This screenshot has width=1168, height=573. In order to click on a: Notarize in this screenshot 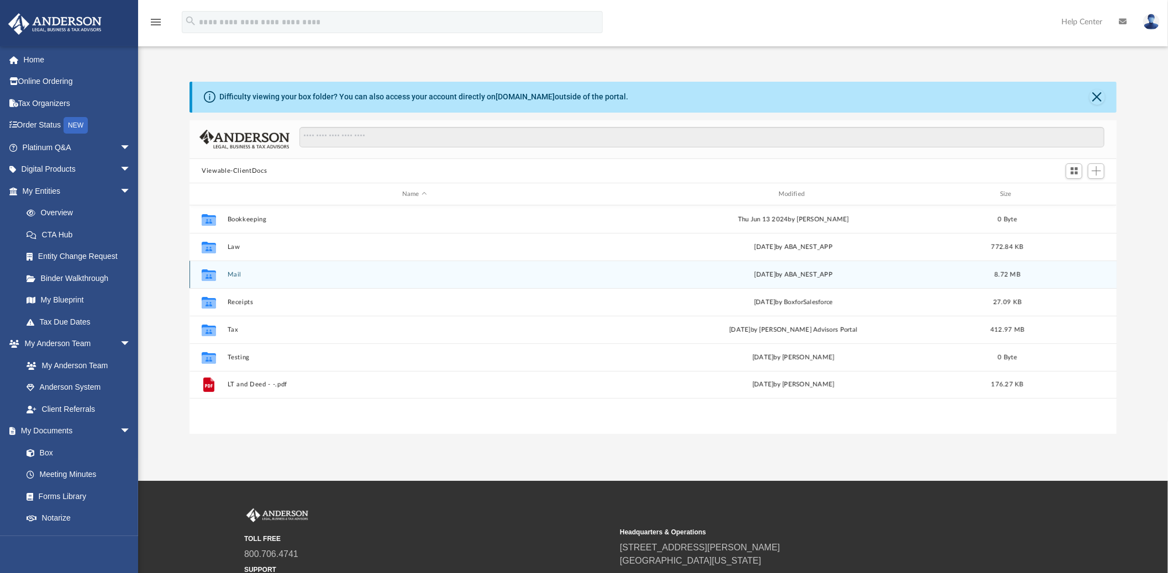, I will do `click(78, 519)`.